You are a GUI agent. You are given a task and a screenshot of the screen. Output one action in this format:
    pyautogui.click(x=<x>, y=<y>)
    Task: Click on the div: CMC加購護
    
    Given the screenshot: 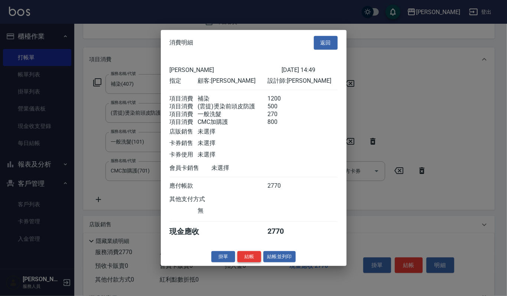 What is the action you would take?
    pyautogui.click(x=233, y=122)
    